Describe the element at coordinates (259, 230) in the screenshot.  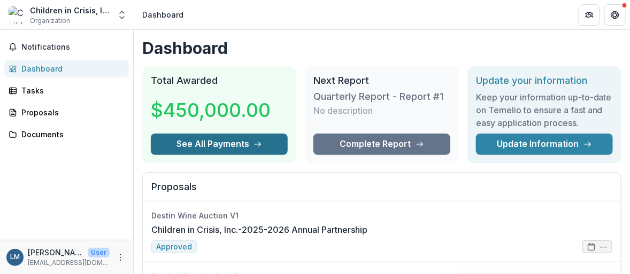
I see `a: Children in Crisis, Inc.-2025-2026 Annual Partnership` at that location.